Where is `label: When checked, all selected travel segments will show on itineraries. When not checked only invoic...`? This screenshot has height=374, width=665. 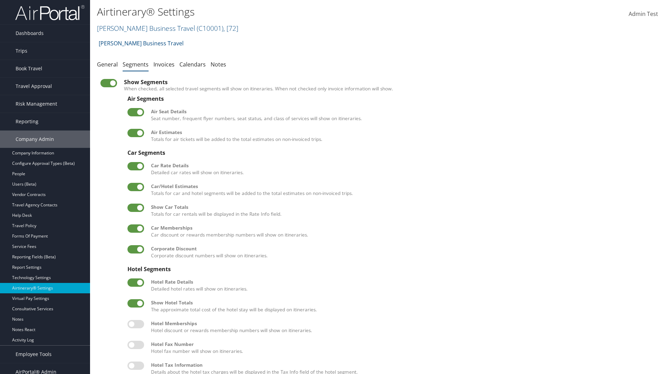
label: When checked, all selected travel segments will show on itineraries. When not checked only invoic... is located at coordinates (389, 89).